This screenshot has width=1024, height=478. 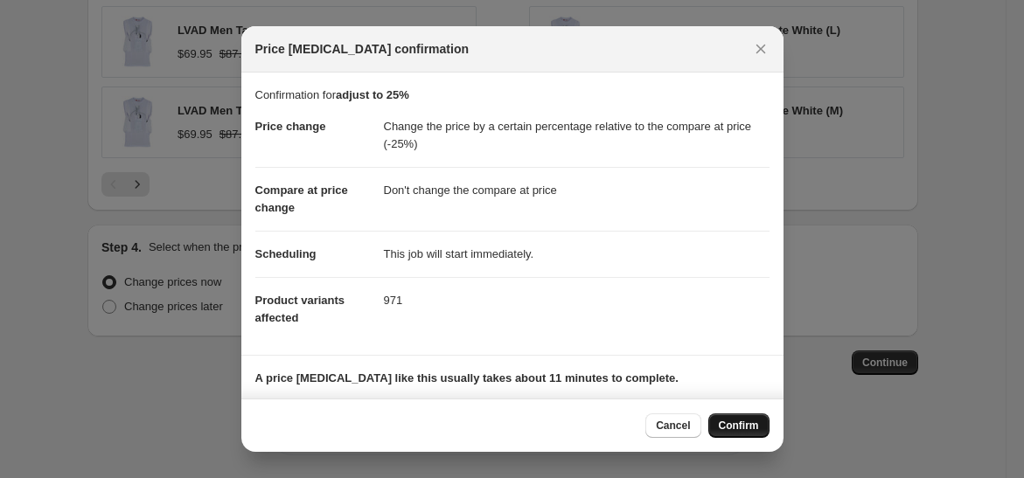 I want to click on span: Product variants affected, so click(x=300, y=309).